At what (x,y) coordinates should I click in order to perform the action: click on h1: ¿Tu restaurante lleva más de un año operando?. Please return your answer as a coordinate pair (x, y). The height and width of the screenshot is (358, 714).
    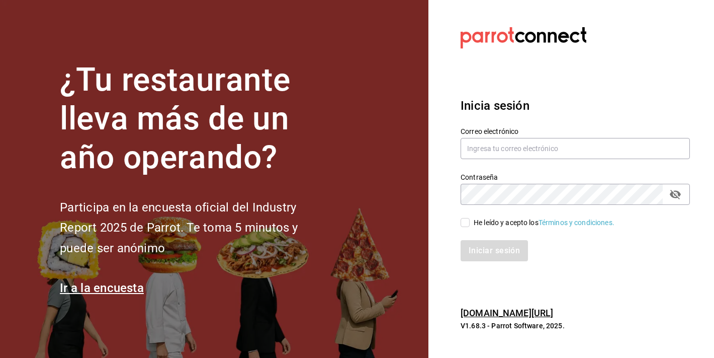
    Looking at the image, I should click on (196, 119).